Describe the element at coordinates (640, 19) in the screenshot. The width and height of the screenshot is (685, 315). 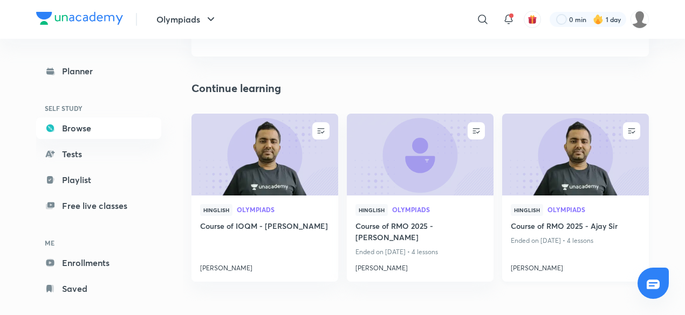
I see `img: Adrinil Sain` at that location.